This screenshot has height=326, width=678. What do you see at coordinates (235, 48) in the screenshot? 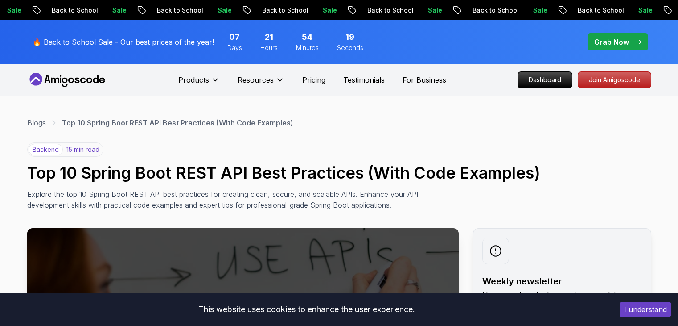
I see `span: Days` at bounding box center [235, 48].